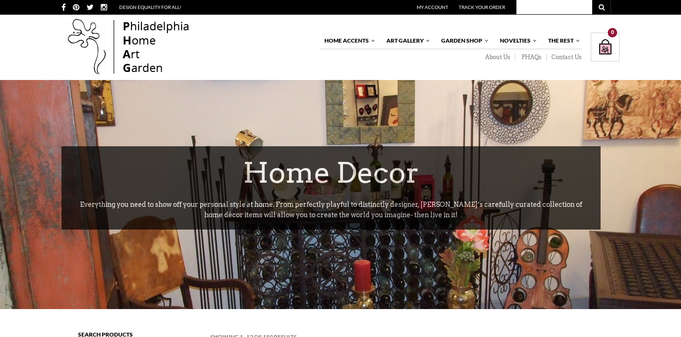 The height and width of the screenshot is (337, 681). Describe the element at coordinates (562, 41) in the screenshot. I see `a: The Rest` at that location.